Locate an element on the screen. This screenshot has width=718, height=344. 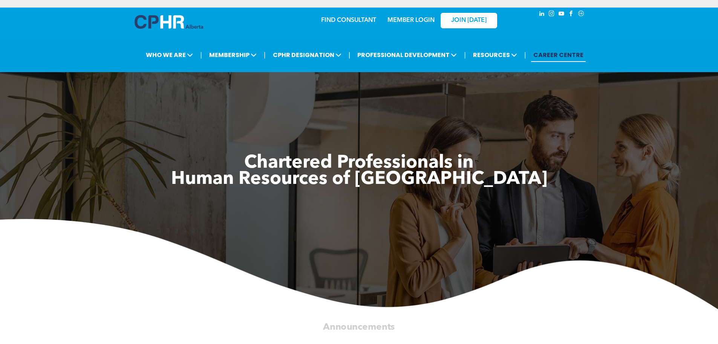
span: Announcements is located at coordinates (359, 326).